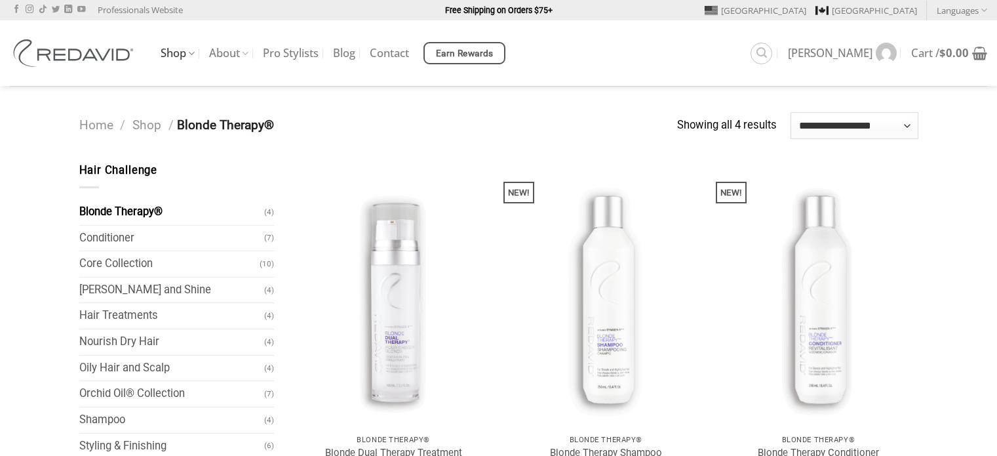  I want to click on a: Follow on YouTube, so click(81, 10).